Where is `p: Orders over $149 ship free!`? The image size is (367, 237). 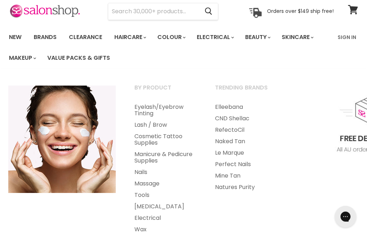 p: Orders over $149 ship free! is located at coordinates (300, 11).